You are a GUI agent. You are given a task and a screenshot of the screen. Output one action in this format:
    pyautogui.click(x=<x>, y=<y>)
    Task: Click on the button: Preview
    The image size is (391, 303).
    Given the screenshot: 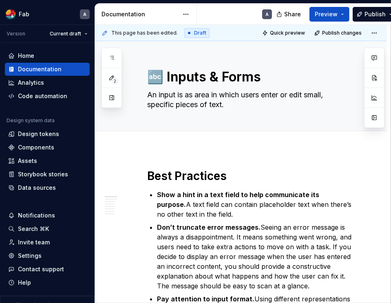 What is the action you would take?
    pyautogui.click(x=329, y=14)
    